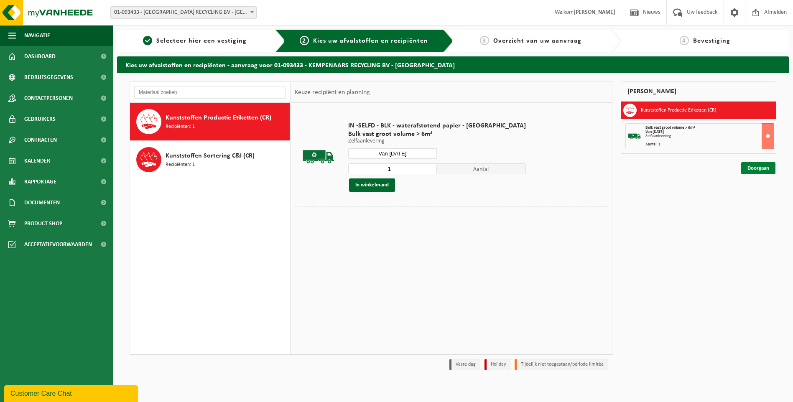  Describe the element at coordinates (67, 10) in the screenshot. I see `div: Customer Care Chat` at that location.